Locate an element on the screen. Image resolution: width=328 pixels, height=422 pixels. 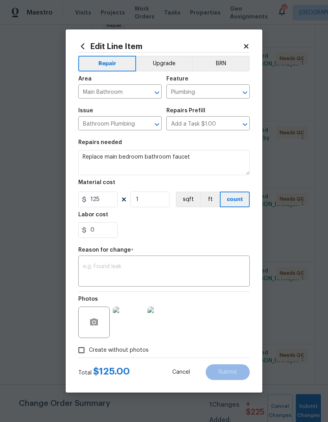
h2: Edit Line Item is located at coordinates (160, 46).